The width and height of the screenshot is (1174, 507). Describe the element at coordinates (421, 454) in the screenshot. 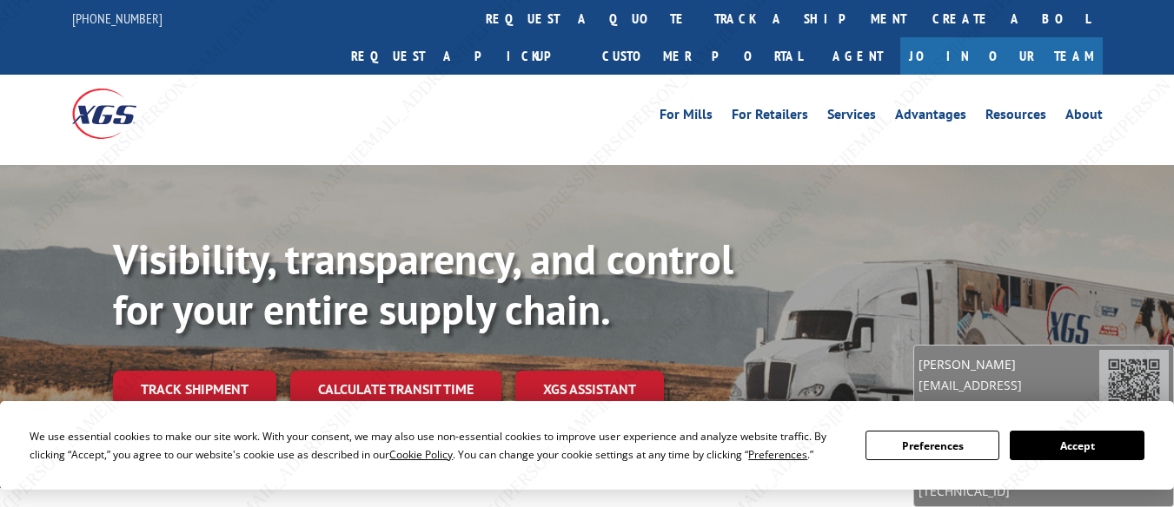

I see `span: Cookie Policy` at that location.